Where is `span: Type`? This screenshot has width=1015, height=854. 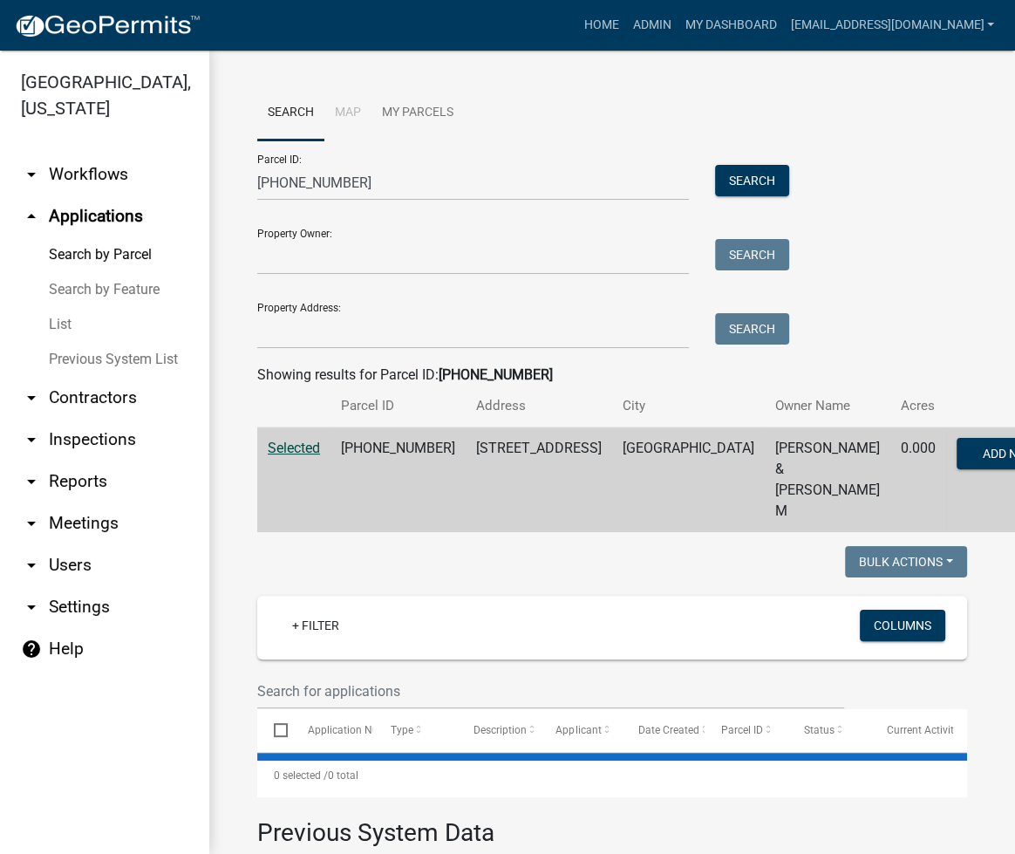
span: Type is located at coordinates (402, 730).